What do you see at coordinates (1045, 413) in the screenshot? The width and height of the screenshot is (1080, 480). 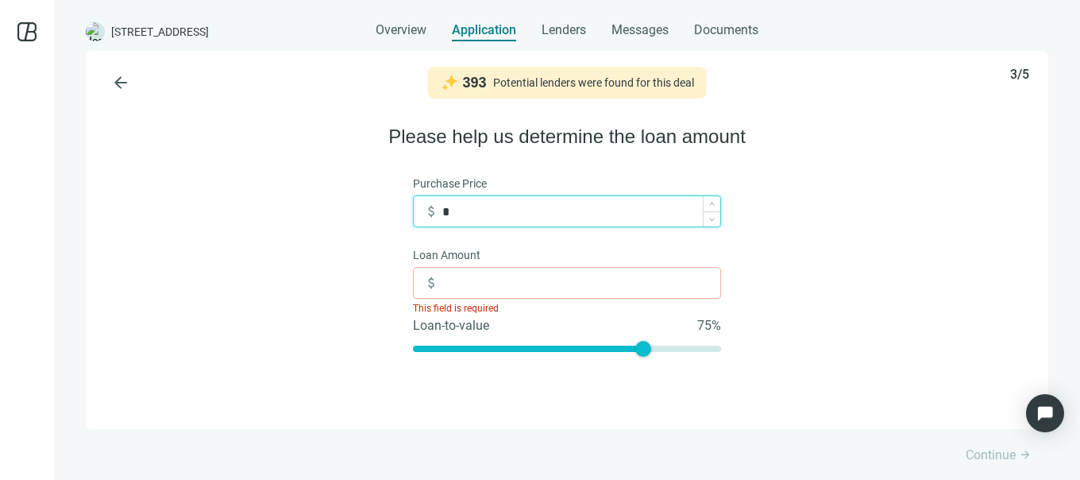 I see `div: Open Intercom Messenger` at bounding box center [1045, 413].